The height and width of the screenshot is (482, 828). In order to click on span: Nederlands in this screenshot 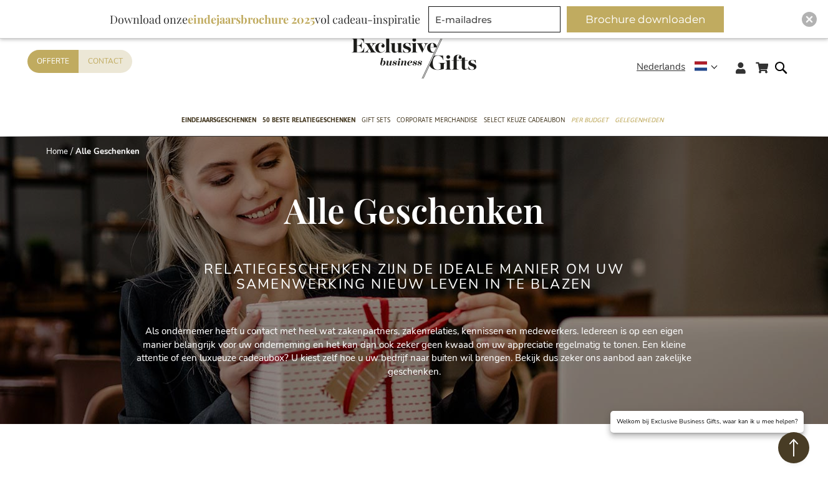, I will do `click(661, 67)`.